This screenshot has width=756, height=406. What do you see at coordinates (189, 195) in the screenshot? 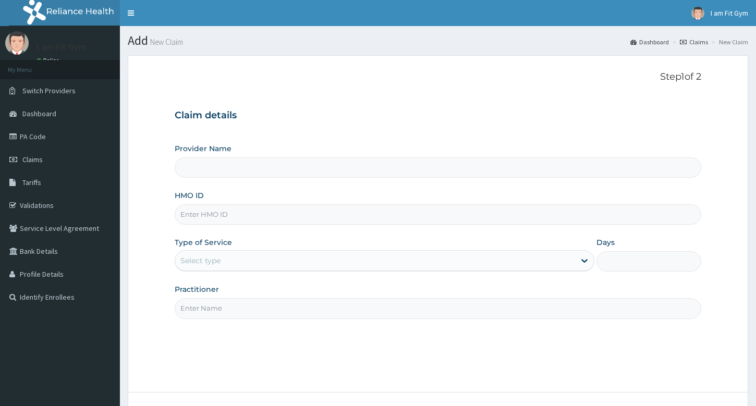
I see `label: HMO ID` at bounding box center [189, 195].